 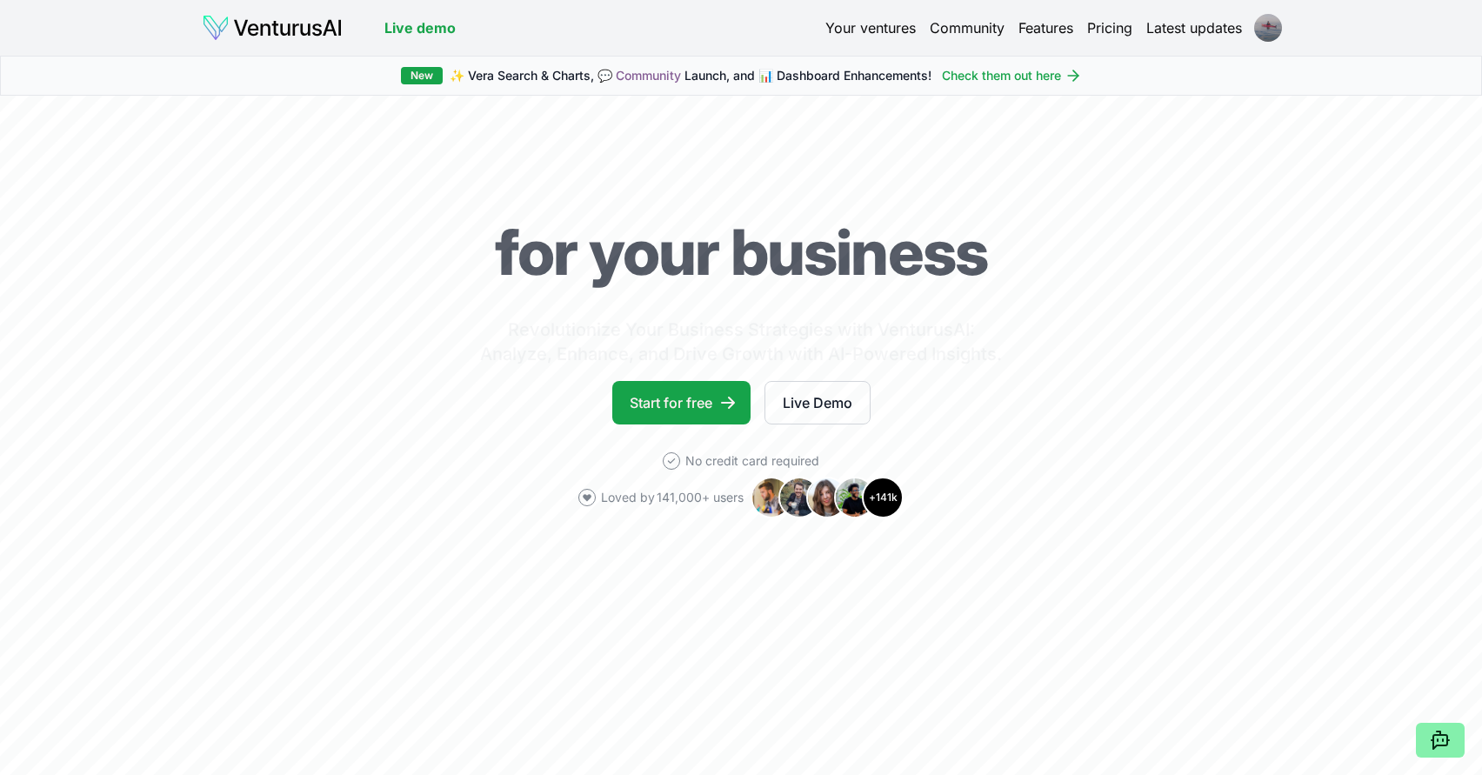 I want to click on img: logo, so click(x=272, y=28).